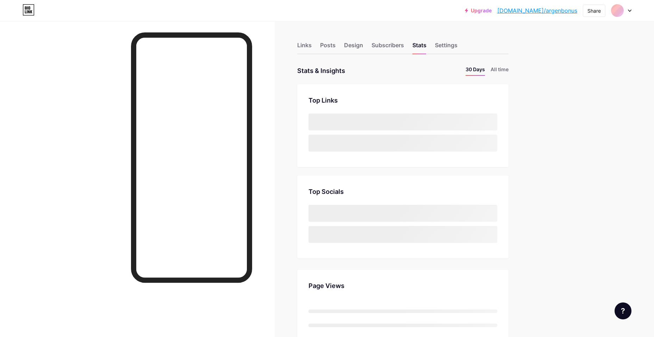  I want to click on div: Design, so click(354, 47).